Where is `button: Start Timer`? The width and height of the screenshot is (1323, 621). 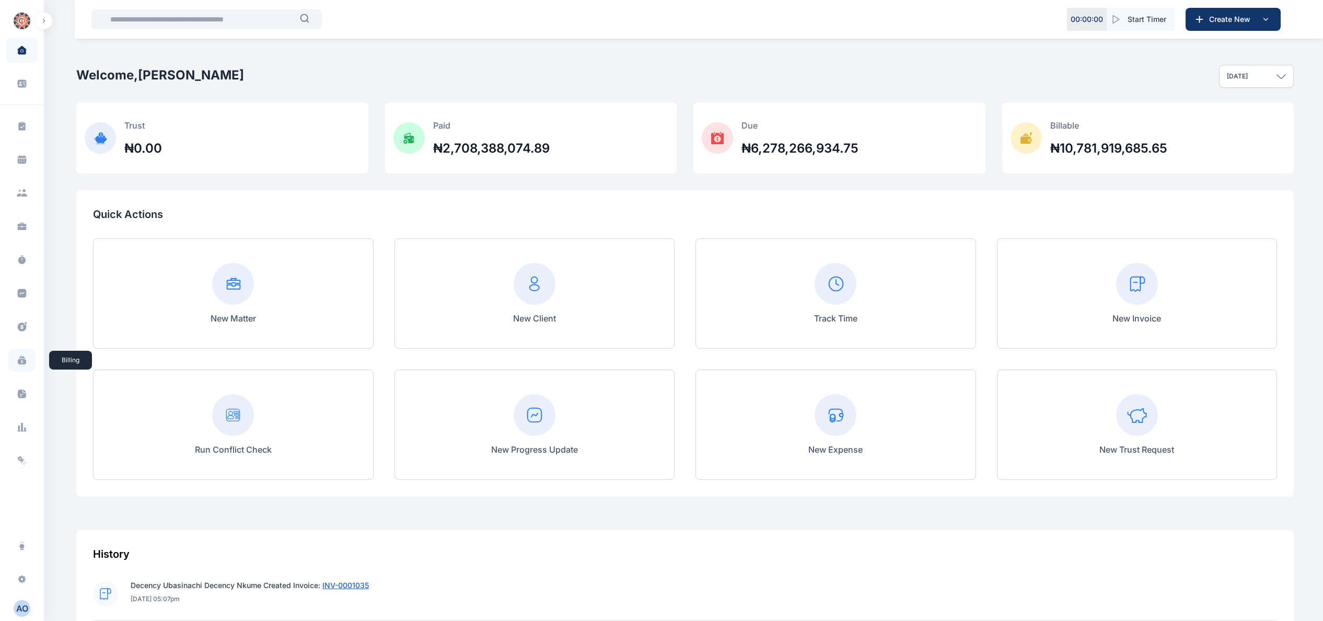
button: Start Timer is located at coordinates (1141, 19).